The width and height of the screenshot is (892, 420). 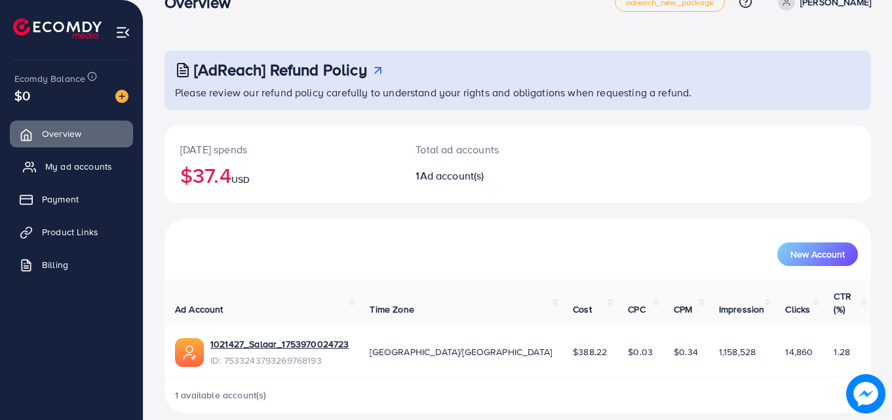 I want to click on span: Impression, so click(x=742, y=309).